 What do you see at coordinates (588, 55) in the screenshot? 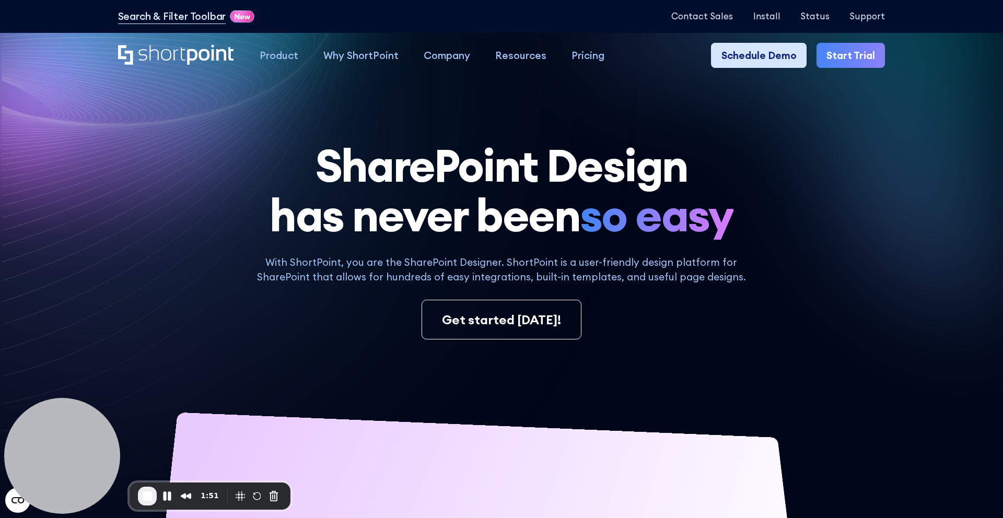
I see `div: Pricing` at bounding box center [588, 55].